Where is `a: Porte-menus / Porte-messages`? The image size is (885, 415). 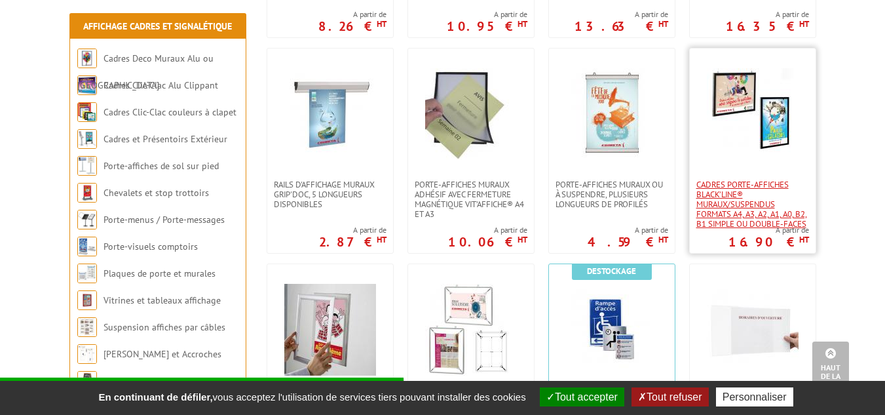
a: Porte-menus / Porte-messages is located at coordinates (164, 220).